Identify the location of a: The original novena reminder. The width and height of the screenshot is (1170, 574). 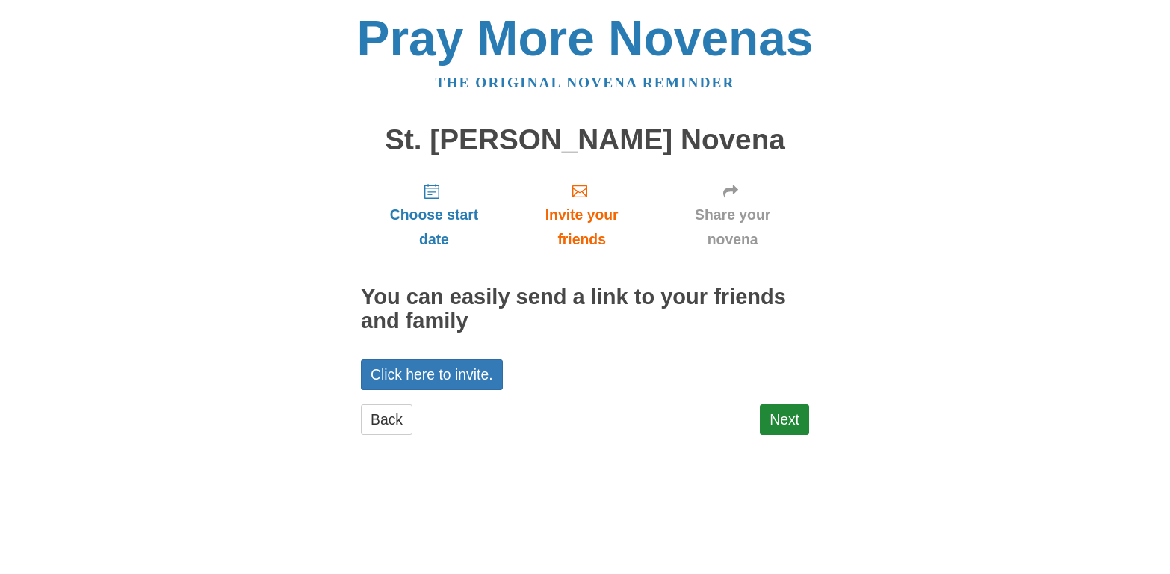
(585, 82).